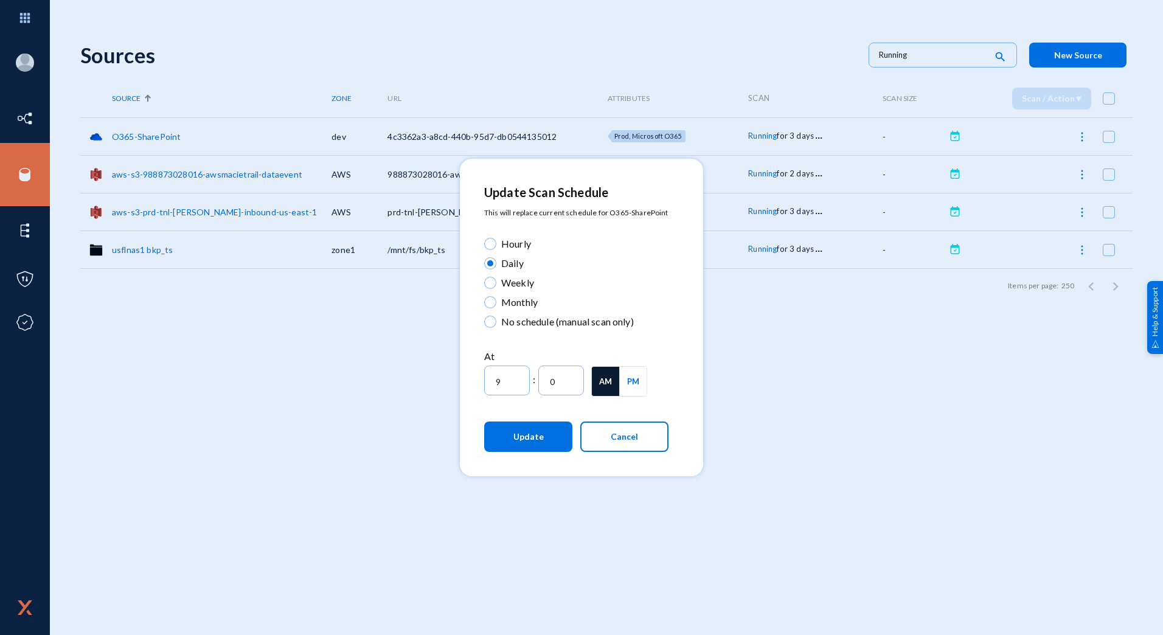  Describe the element at coordinates (605, 381) in the screenshot. I see `span: AM` at that location.